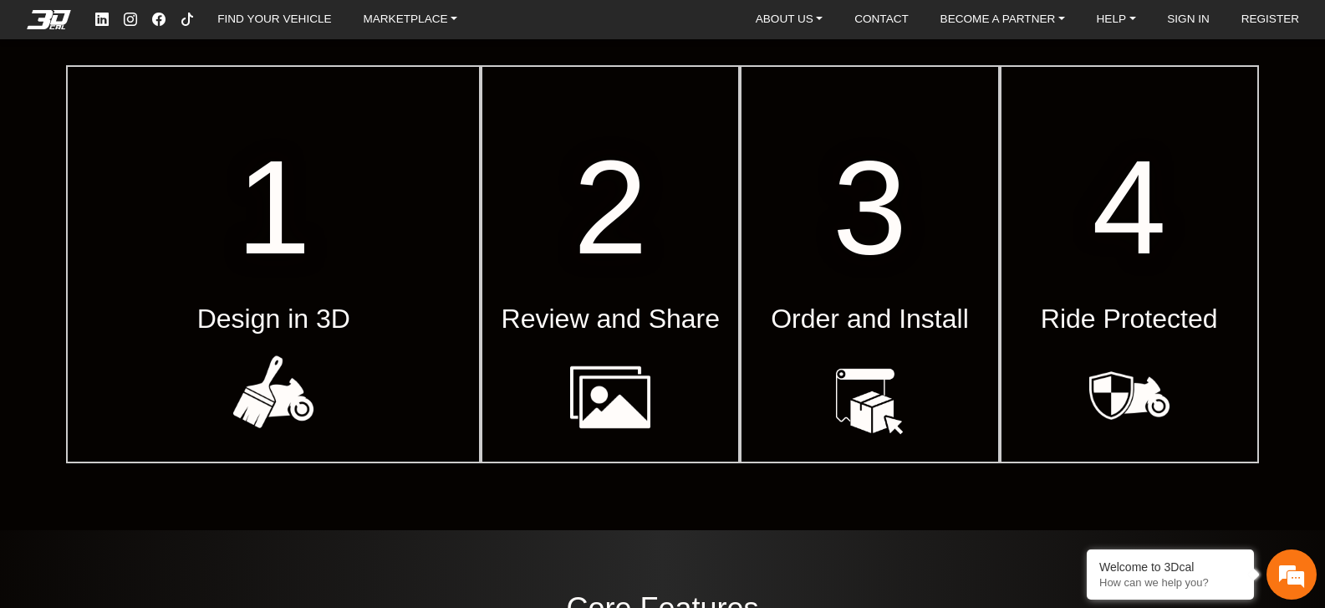 This screenshot has height=608, width=1325. I want to click on a: HELP, so click(1116, 20).